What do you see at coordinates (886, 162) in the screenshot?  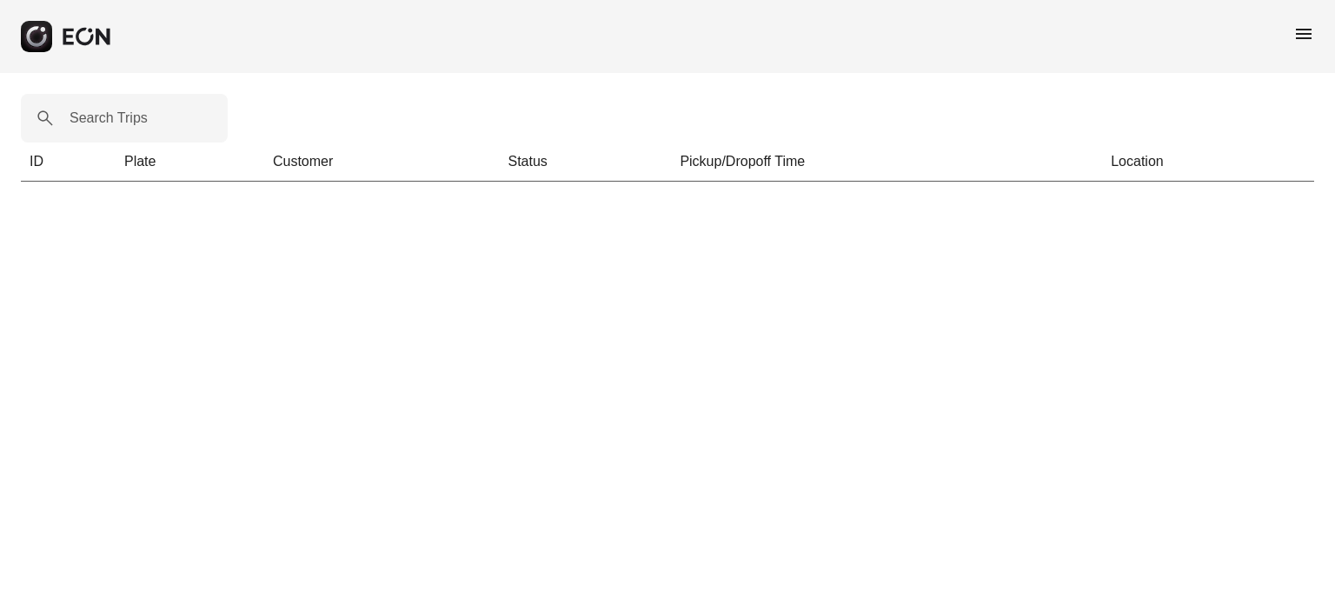 I see `th: Pickup/Dropoff Time` at bounding box center [886, 162].